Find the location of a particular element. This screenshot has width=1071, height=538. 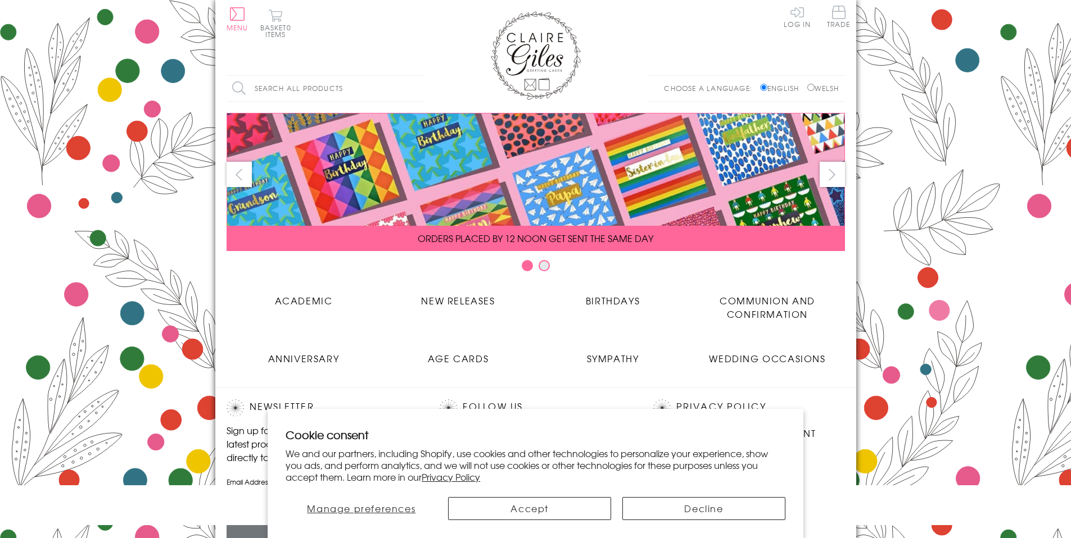

a: Sympathy is located at coordinates (613, 354).